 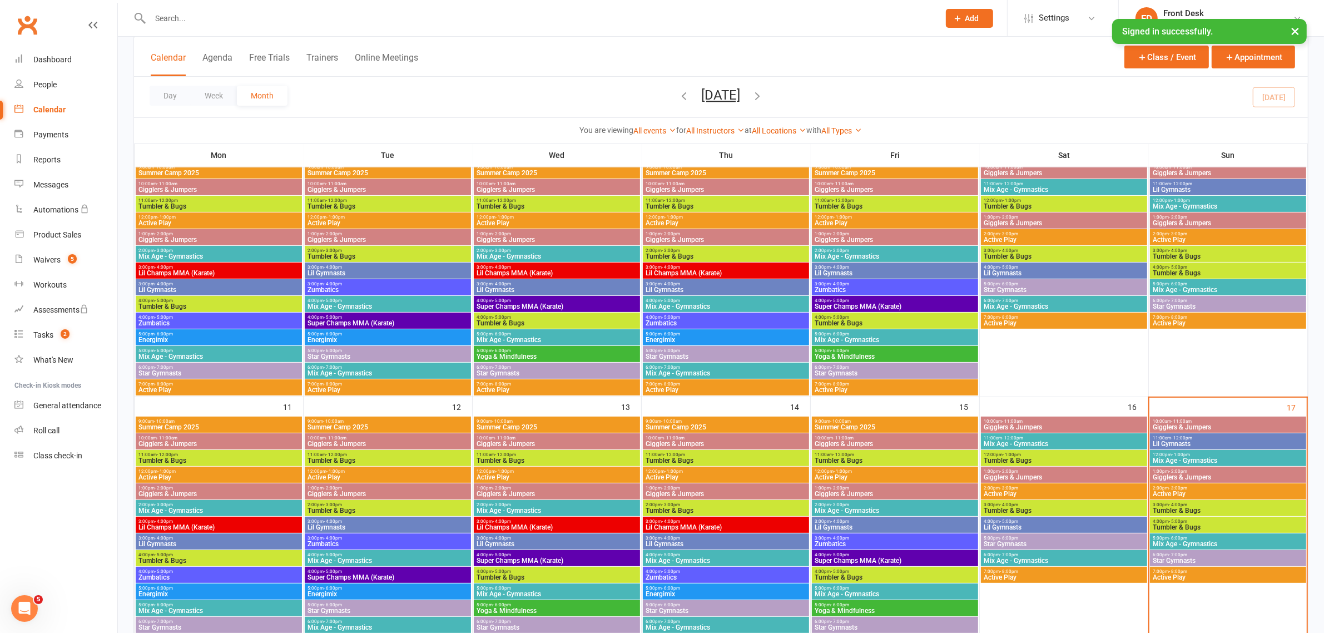 I want to click on a: Waivers 5, so click(x=66, y=260).